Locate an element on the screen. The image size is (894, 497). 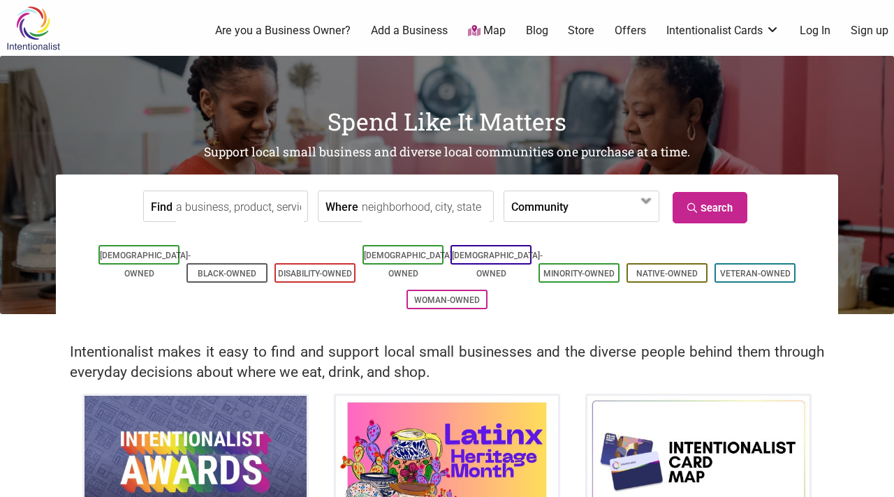
a: Woman-Owned is located at coordinates (447, 300).